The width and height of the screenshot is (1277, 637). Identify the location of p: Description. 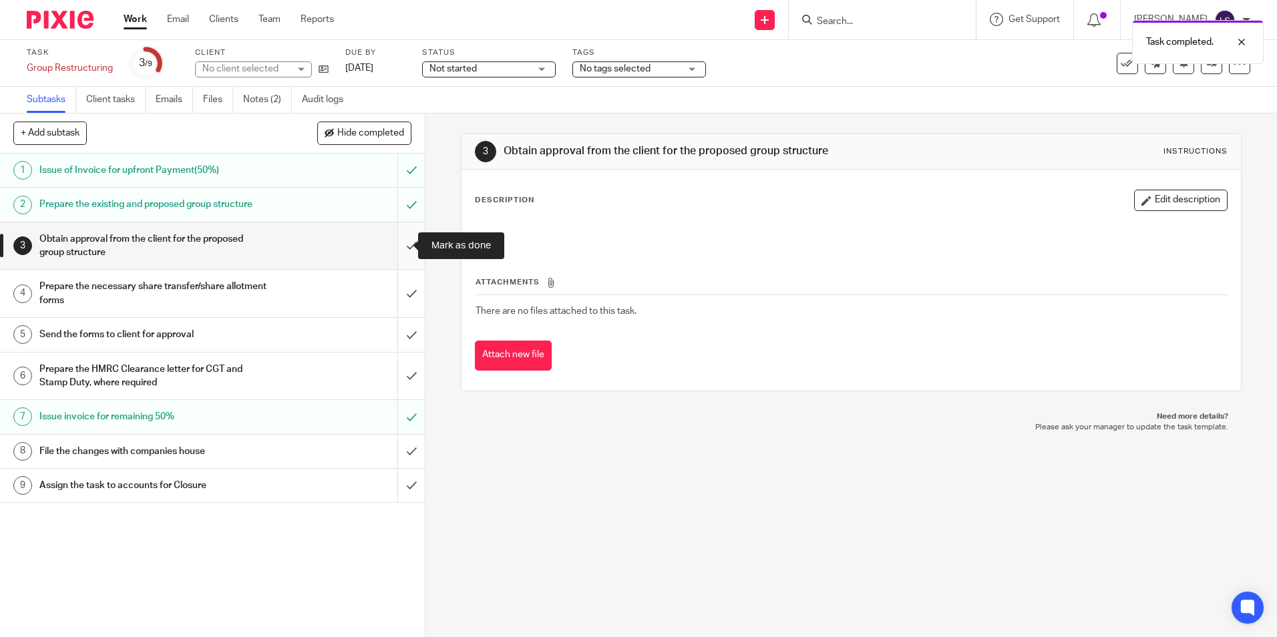
(504, 200).